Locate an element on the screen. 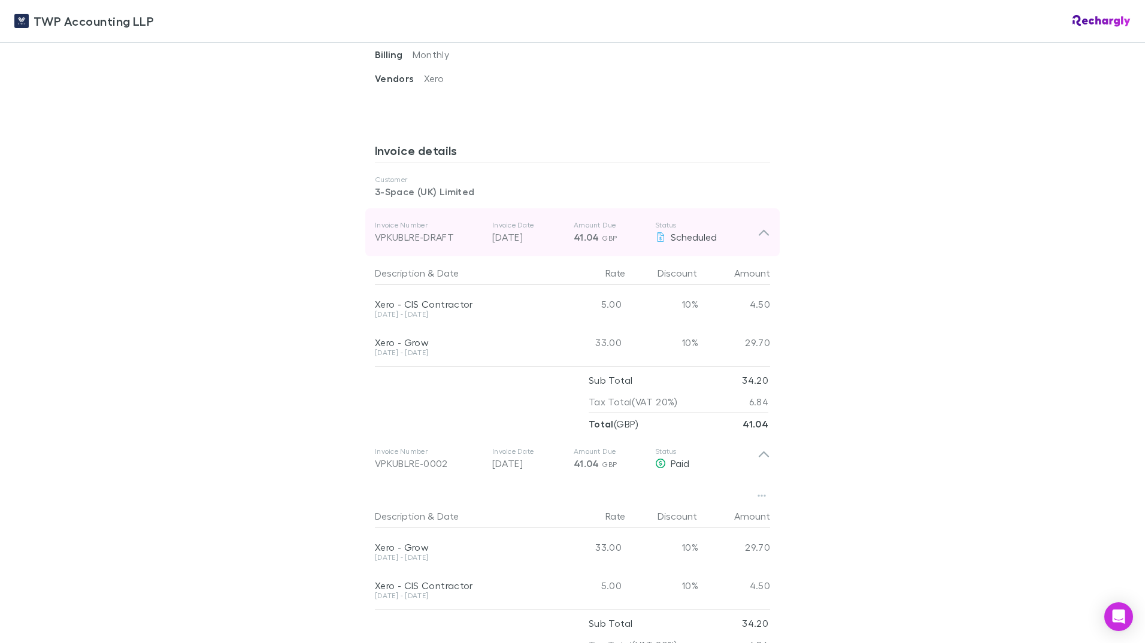 The height and width of the screenshot is (643, 1145). img: Rechargly Logo is located at coordinates (1101, 21).